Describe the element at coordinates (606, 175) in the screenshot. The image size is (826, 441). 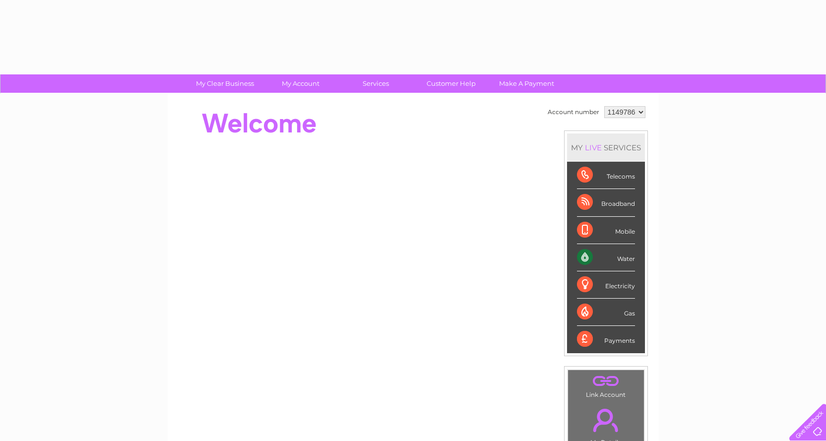
I see `div: Telecoms` at that location.